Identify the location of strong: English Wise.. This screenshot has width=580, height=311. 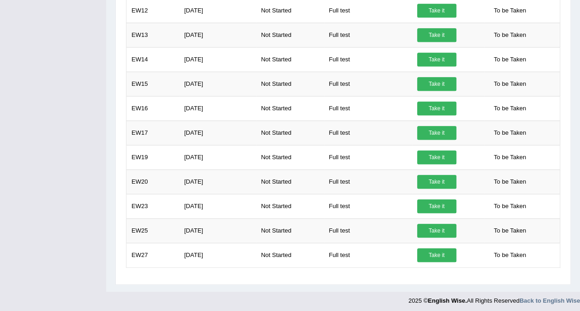
(447, 301).